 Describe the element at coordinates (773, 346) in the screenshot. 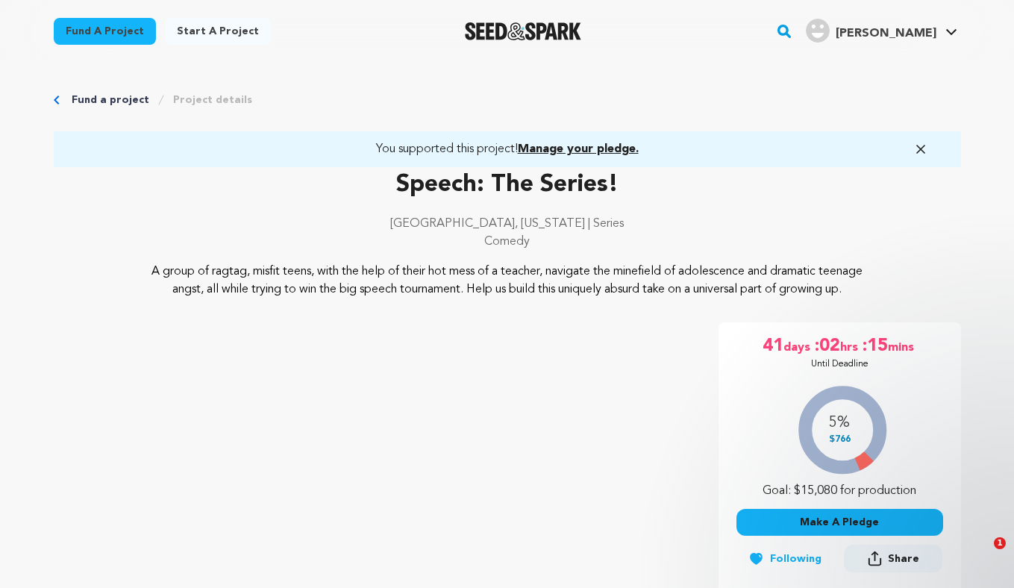

I see `span: 41` at that location.